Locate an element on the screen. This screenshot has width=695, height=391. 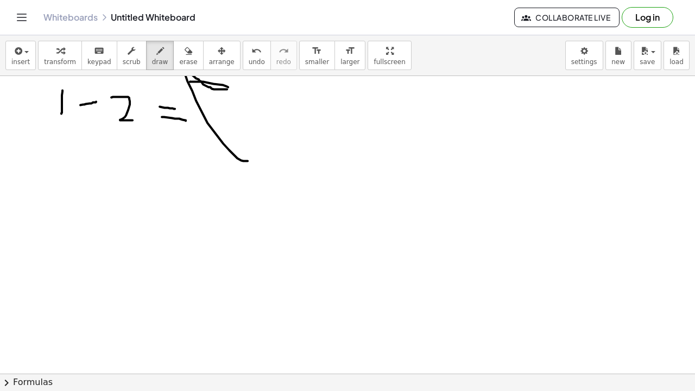
button: Log in is located at coordinates (648, 17).